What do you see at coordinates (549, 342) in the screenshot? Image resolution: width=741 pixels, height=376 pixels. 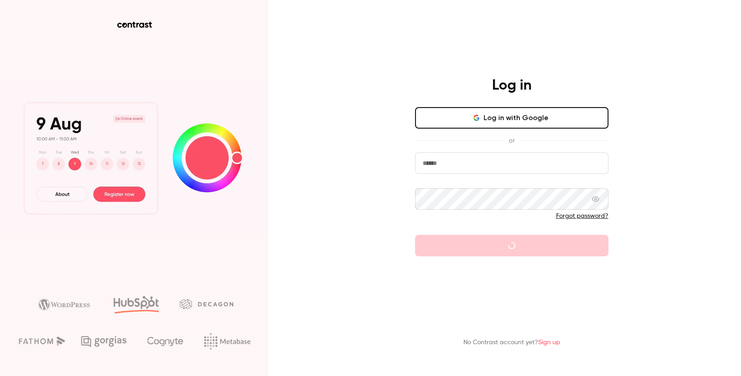 I see `a: Sign up` at bounding box center [549, 342].